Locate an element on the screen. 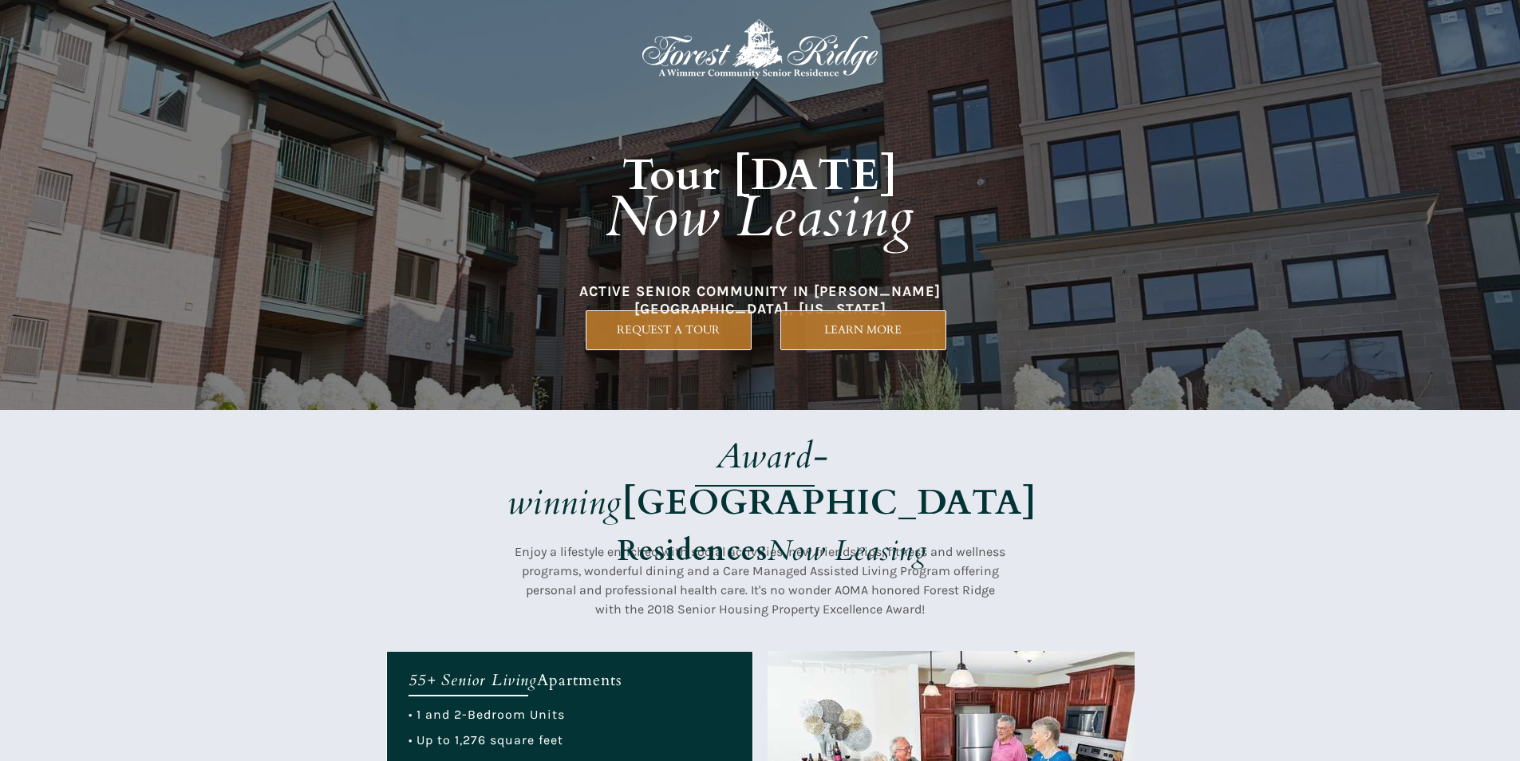 This screenshot has height=761, width=1520. span: LEARN MORE is located at coordinates (863, 329).